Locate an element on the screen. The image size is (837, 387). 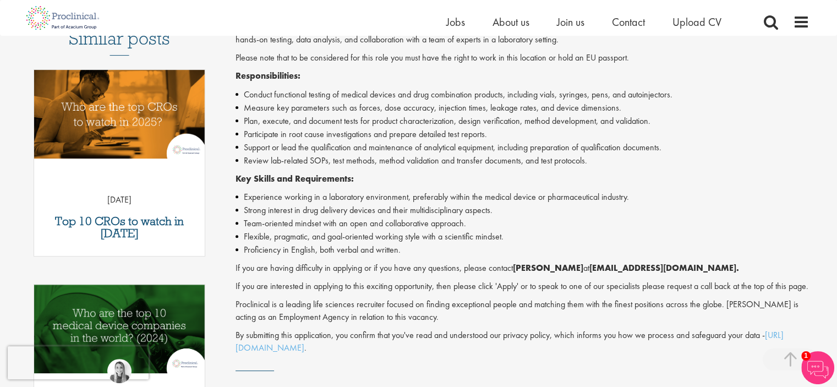
a: Contact is located at coordinates (629, 22).